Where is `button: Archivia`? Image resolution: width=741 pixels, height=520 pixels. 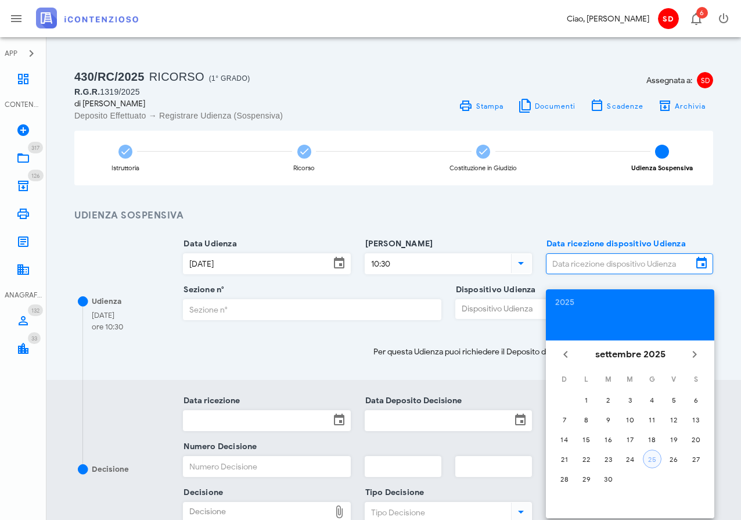 button: Archivia is located at coordinates (682, 106).